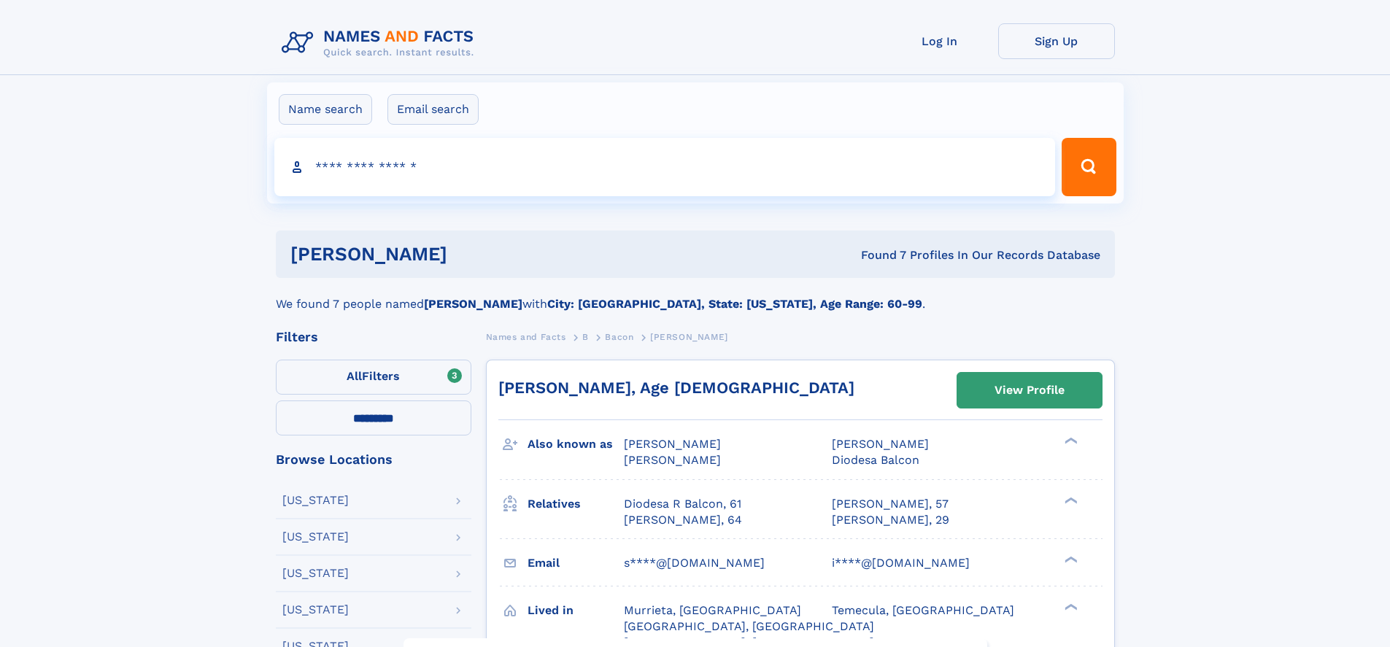 Image resolution: width=1390 pixels, height=647 pixels. What do you see at coordinates (1089, 167) in the screenshot?
I see `button: Search Button` at bounding box center [1089, 167].